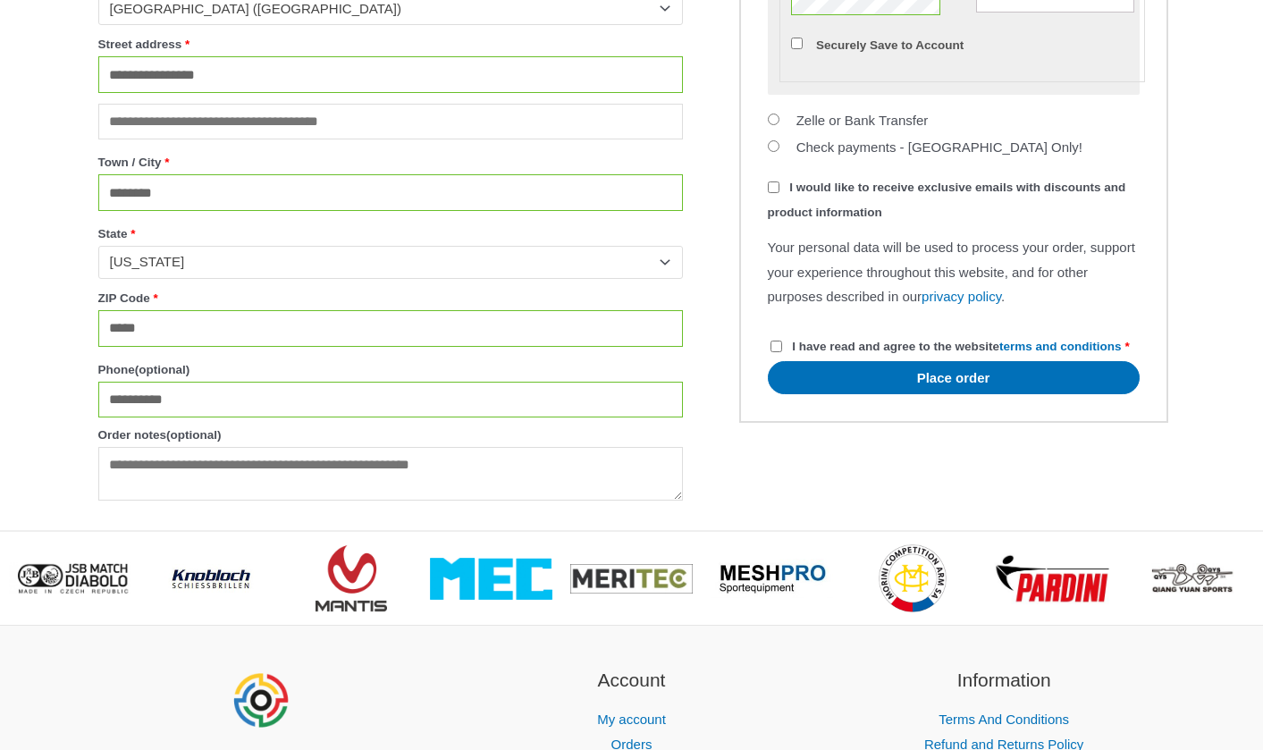 Image resolution: width=1263 pixels, height=750 pixels. Describe the element at coordinates (391, 162) in the screenshot. I see `label: Town / City` at that location.